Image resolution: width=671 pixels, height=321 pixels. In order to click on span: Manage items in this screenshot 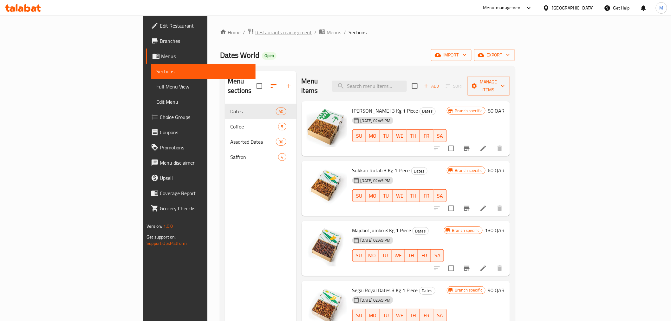, I will do `click(489, 86)`.